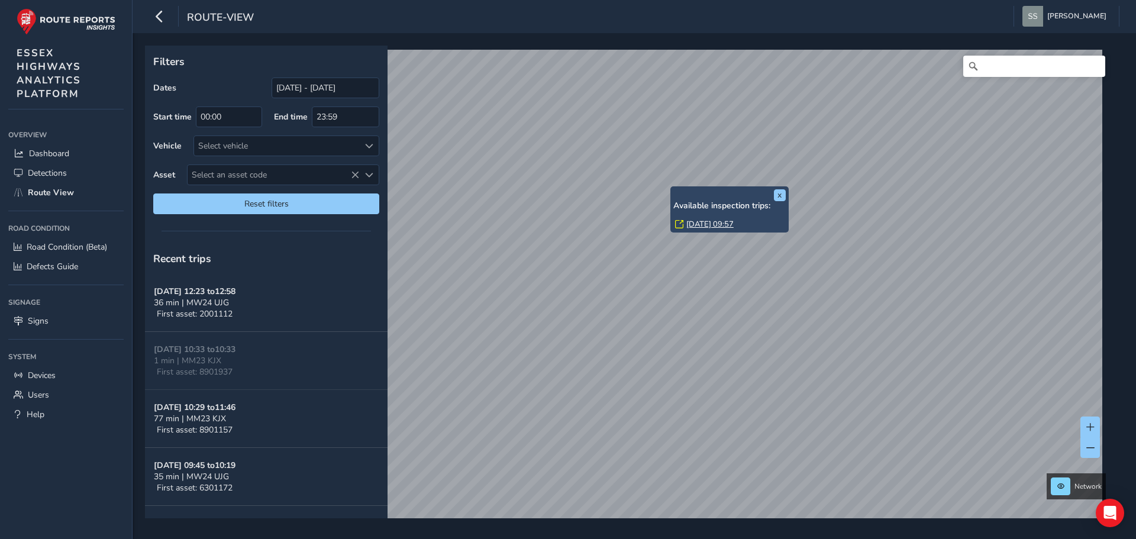 This screenshot has width=1136, height=539. I want to click on div: Overview, so click(66, 135).